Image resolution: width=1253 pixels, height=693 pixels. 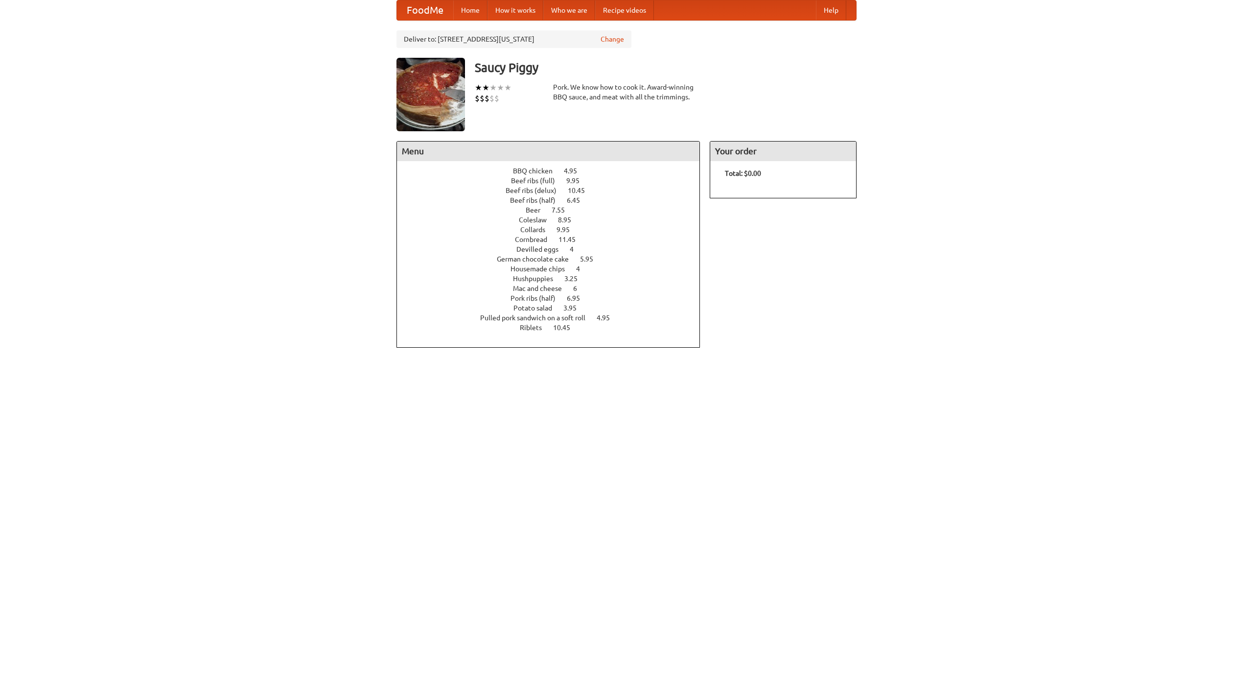 What do you see at coordinates (554, 210) in the screenshot?
I see `a: Beer 7.55` at bounding box center [554, 210].